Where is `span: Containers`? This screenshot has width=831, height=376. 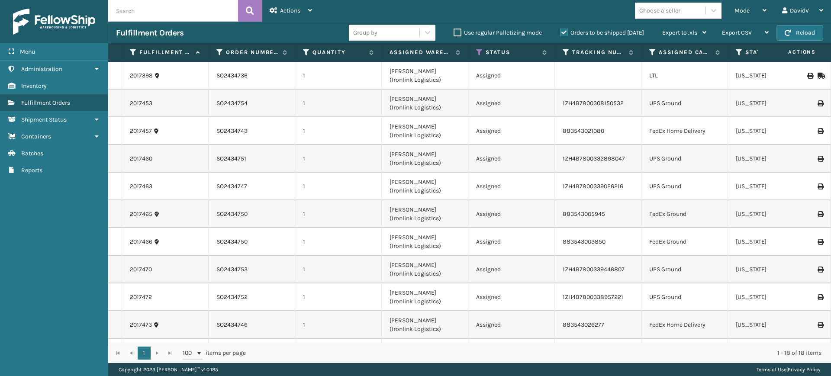 span: Containers is located at coordinates (36, 136).